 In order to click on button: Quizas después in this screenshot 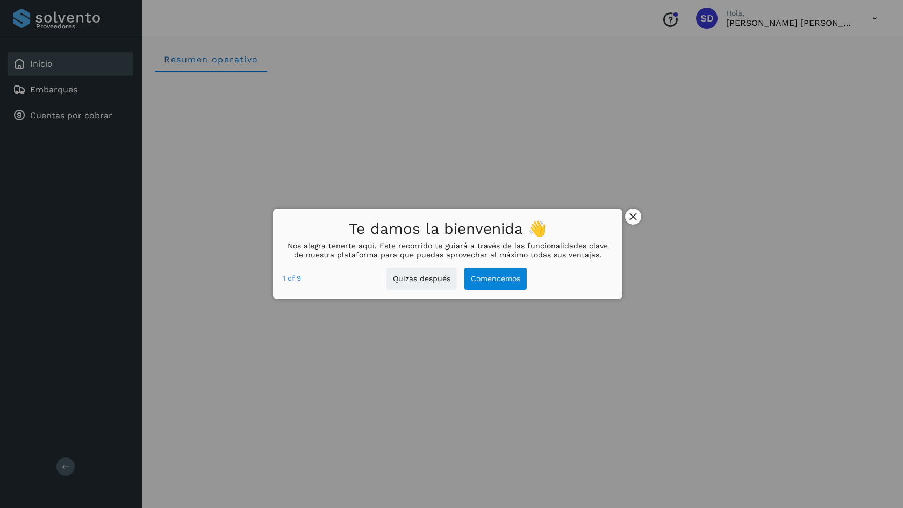, I will do `click(421, 278)`.